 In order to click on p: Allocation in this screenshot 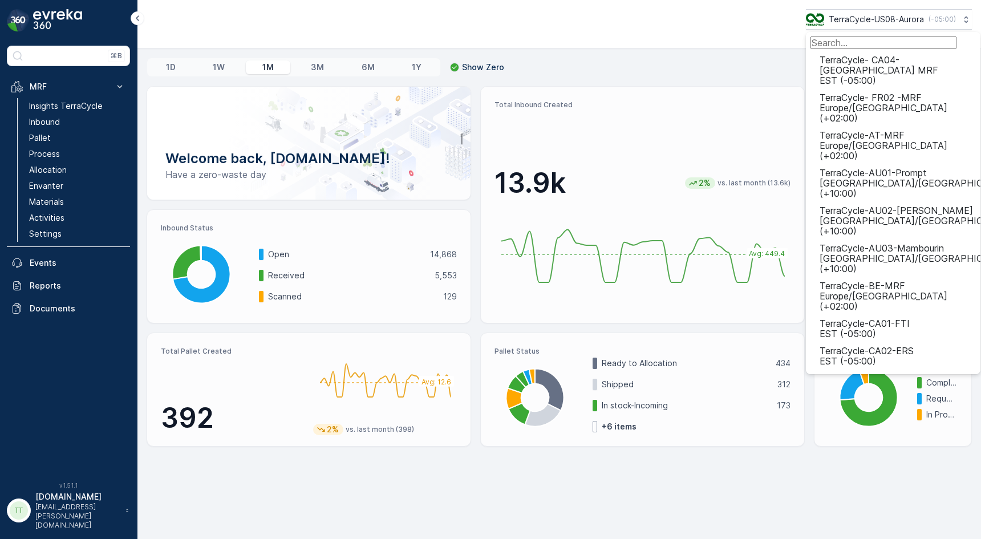, I will do `click(48, 170)`.